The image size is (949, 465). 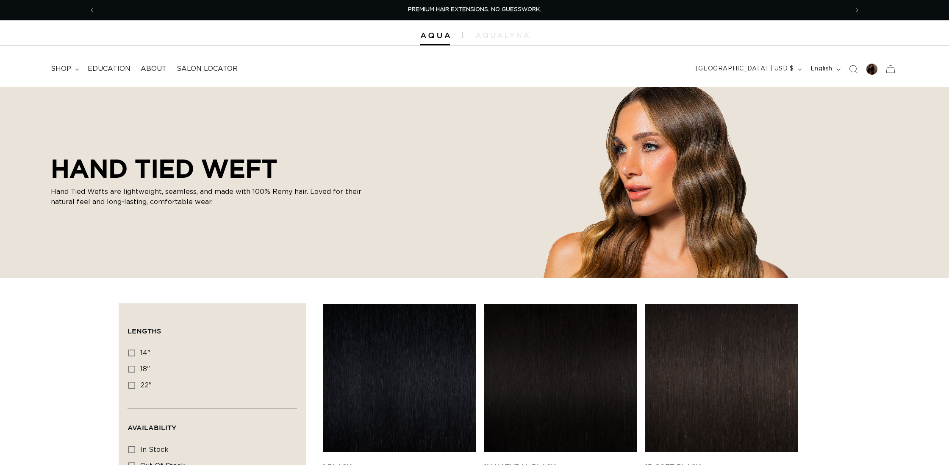 What do you see at coordinates (146, 385) in the screenshot?
I see `span: 22"` at bounding box center [146, 385].